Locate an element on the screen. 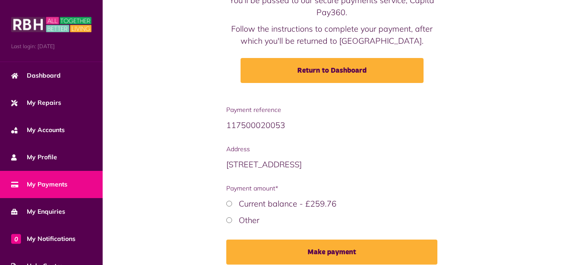 The width and height of the screenshot is (561, 265). label: Current balance - £259.76 is located at coordinates (287, 204).